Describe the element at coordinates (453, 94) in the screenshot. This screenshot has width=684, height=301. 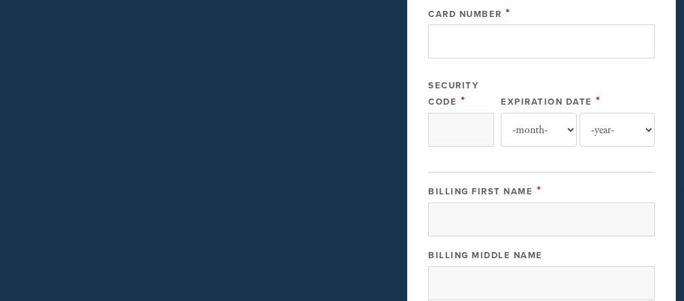
I see `label: Security Code` at that location.